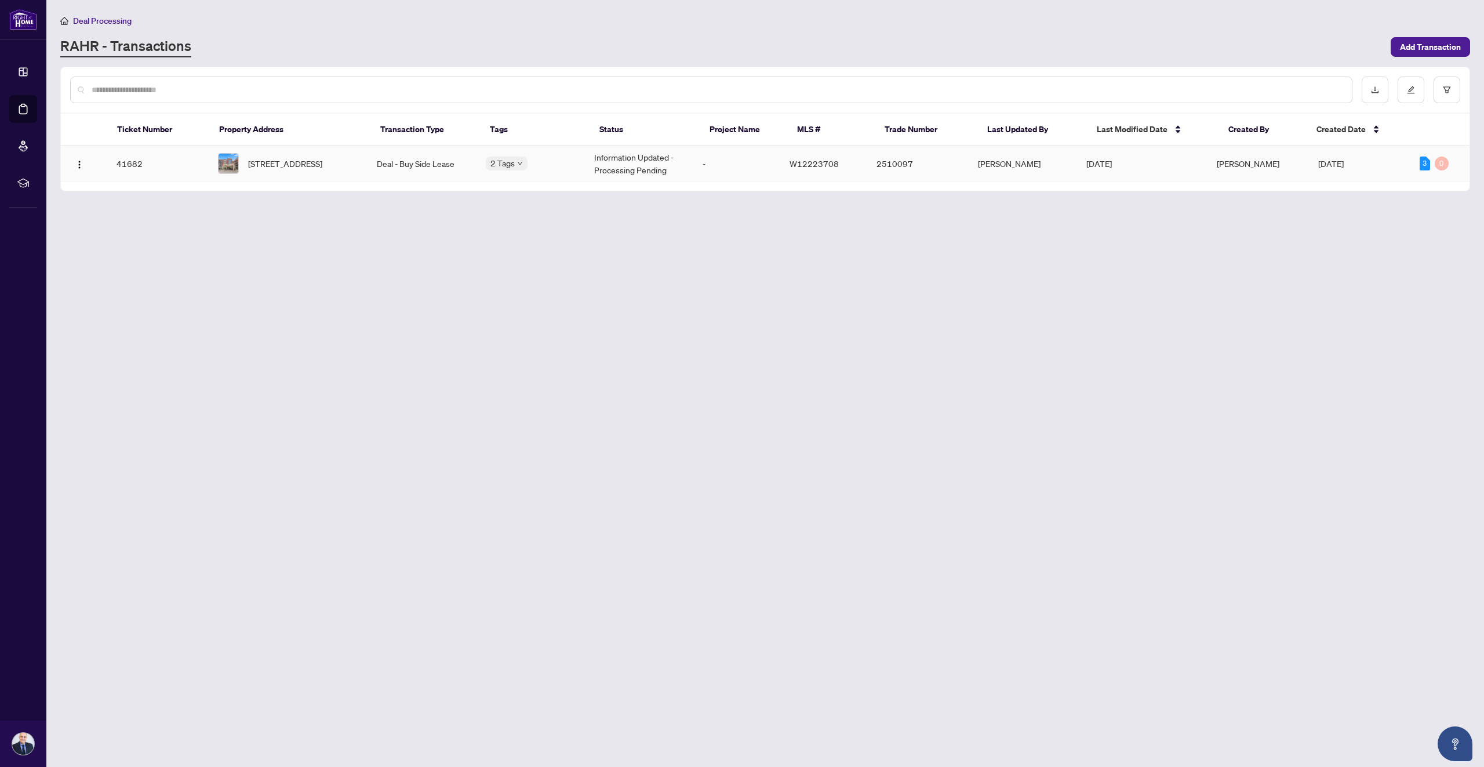 This screenshot has width=1484, height=767. I want to click on th: Status, so click(644, 130).